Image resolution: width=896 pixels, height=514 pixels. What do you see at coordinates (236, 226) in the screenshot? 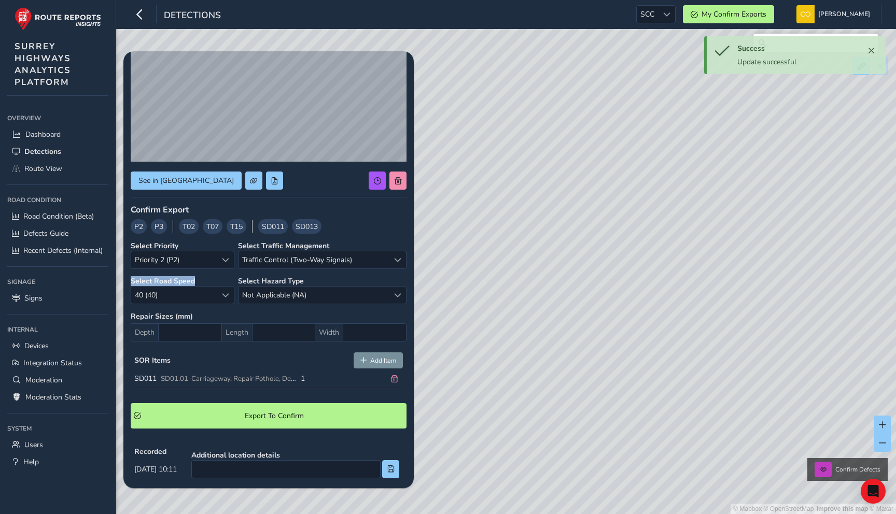
I see `span: T15` at bounding box center [236, 226].